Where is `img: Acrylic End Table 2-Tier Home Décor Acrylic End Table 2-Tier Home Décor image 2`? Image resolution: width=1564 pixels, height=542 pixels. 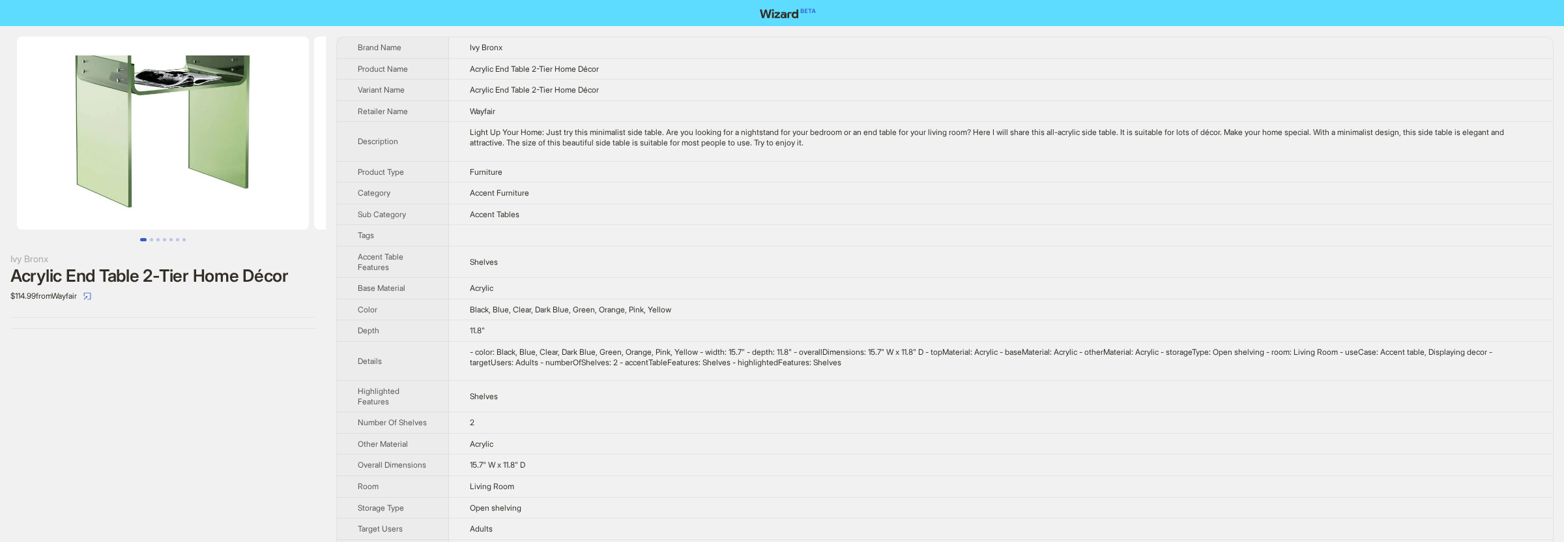
img: Acrylic End Table 2-Tier Home Décor Acrylic End Table 2-Tier Home Décor image 2 is located at coordinates (460, 133).